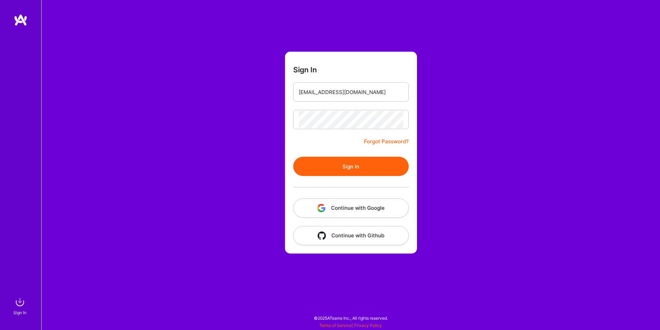 This screenshot has width=660, height=330. Describe the element at coordinates (351, 166) in the screenshot. I see `button: Sign In` at that location.